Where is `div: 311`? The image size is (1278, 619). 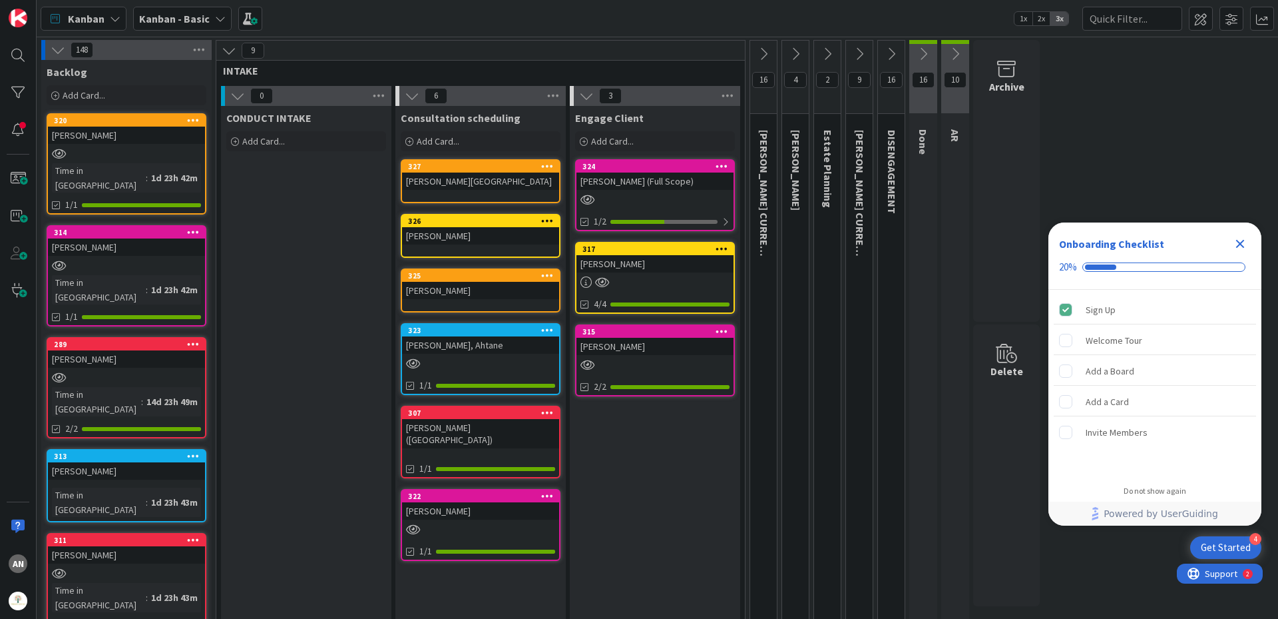 div: 311 is located at coordinates (129, 540).